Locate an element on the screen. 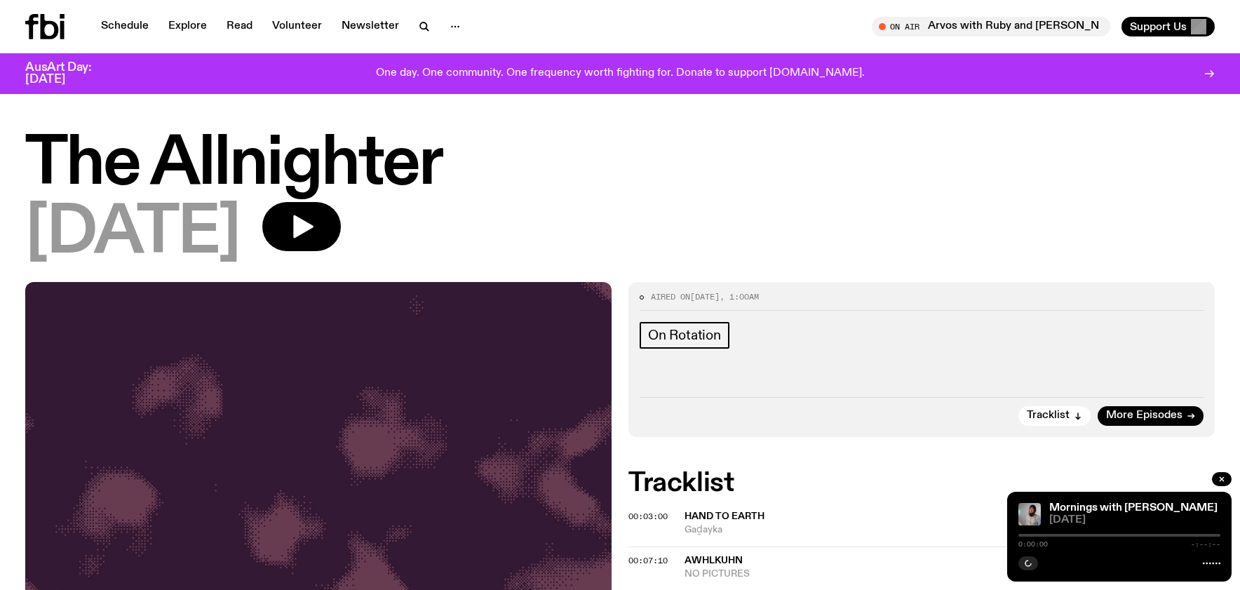 The width and height of the screenshot is (1240, 590). span: On Rotation is located at coordinates (684, 335).